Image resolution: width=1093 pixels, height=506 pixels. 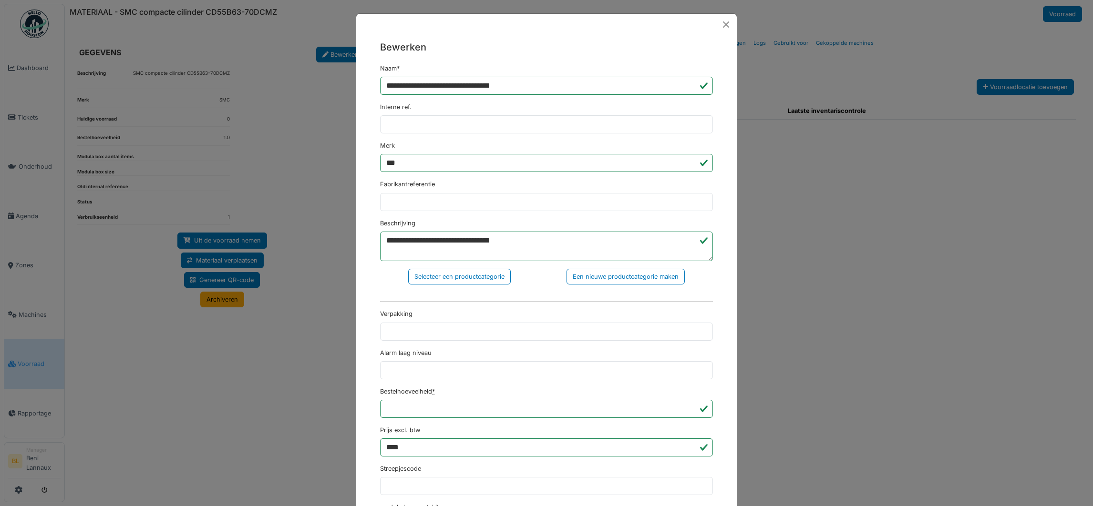 What do you see at coordinates (407, 184) in the screenshot?
I see `label: Fabrikantreferentie` at bounding box center [407, 184].